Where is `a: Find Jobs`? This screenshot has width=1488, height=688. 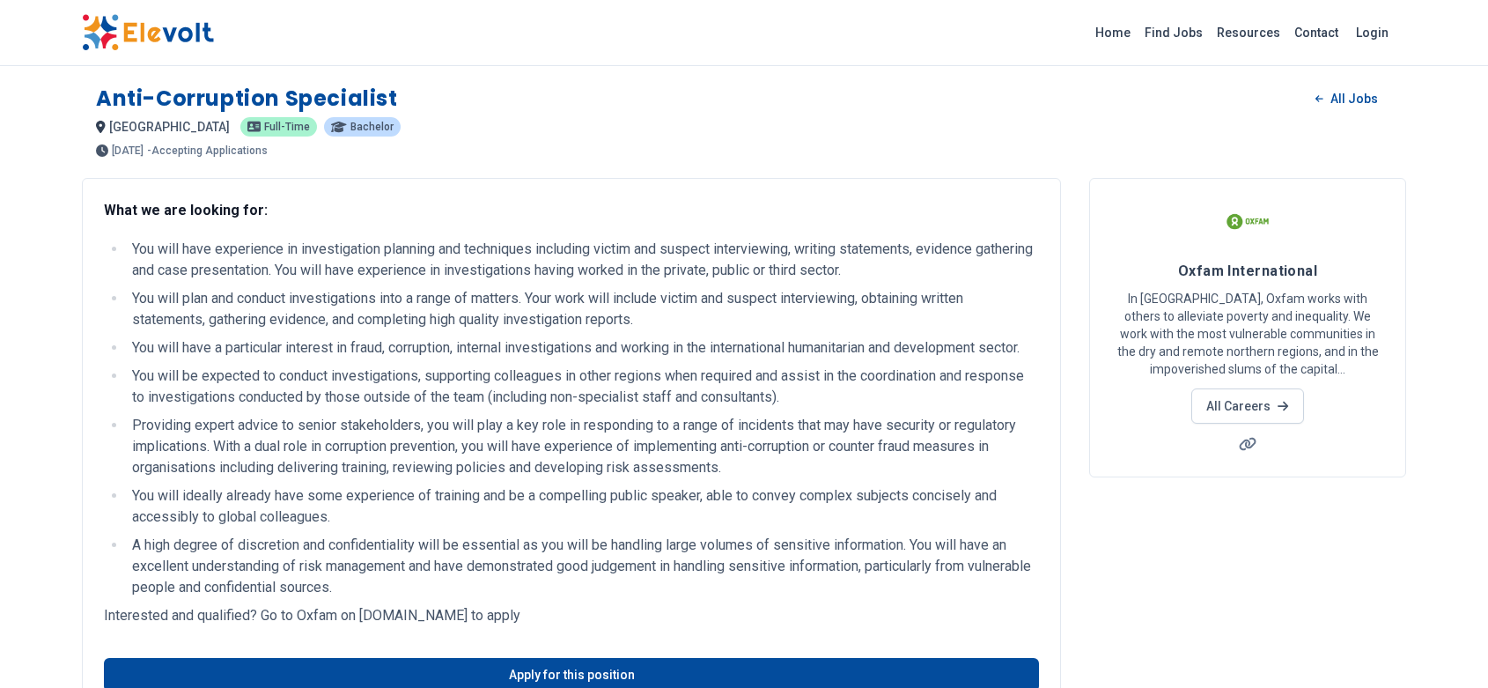
a: Find Jobs is located at coordinates (1173, 33).